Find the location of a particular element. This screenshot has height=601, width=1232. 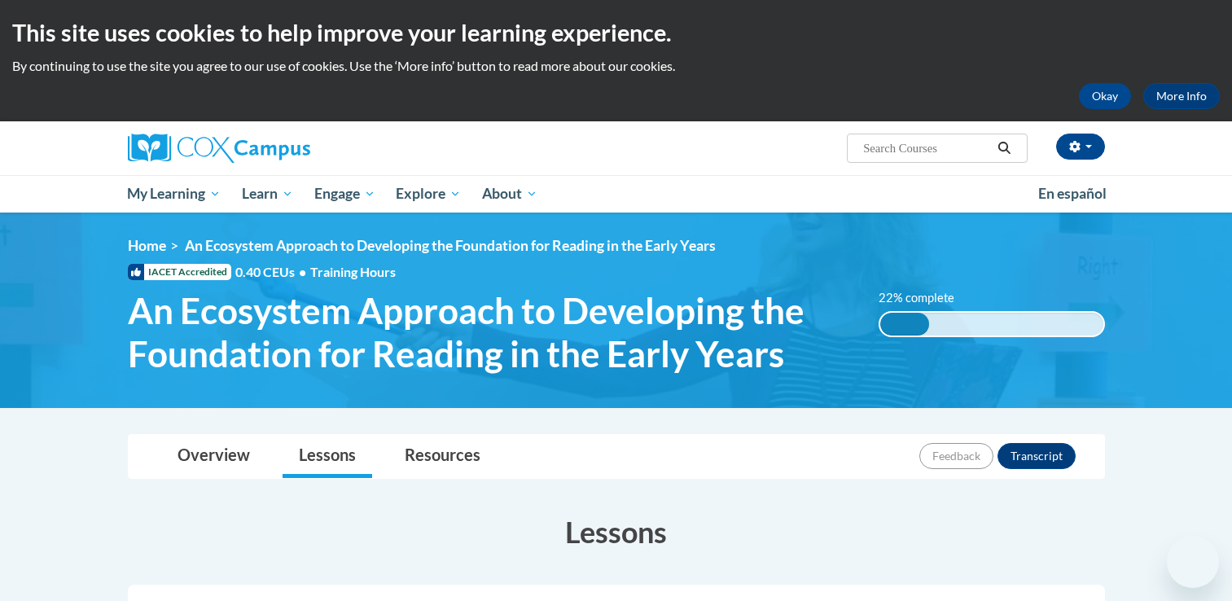

div: Main menu is located at coordinates (616, 194).